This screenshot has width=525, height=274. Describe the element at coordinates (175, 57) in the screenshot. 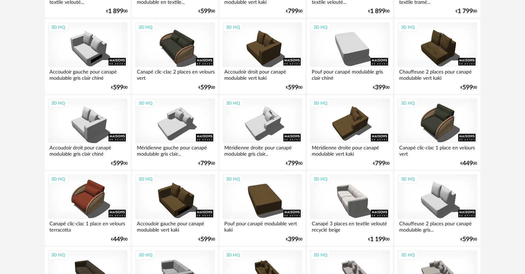

I see `a: 3D HQ Canapé clic-clac 2 places en velours vert €59900` at that location.